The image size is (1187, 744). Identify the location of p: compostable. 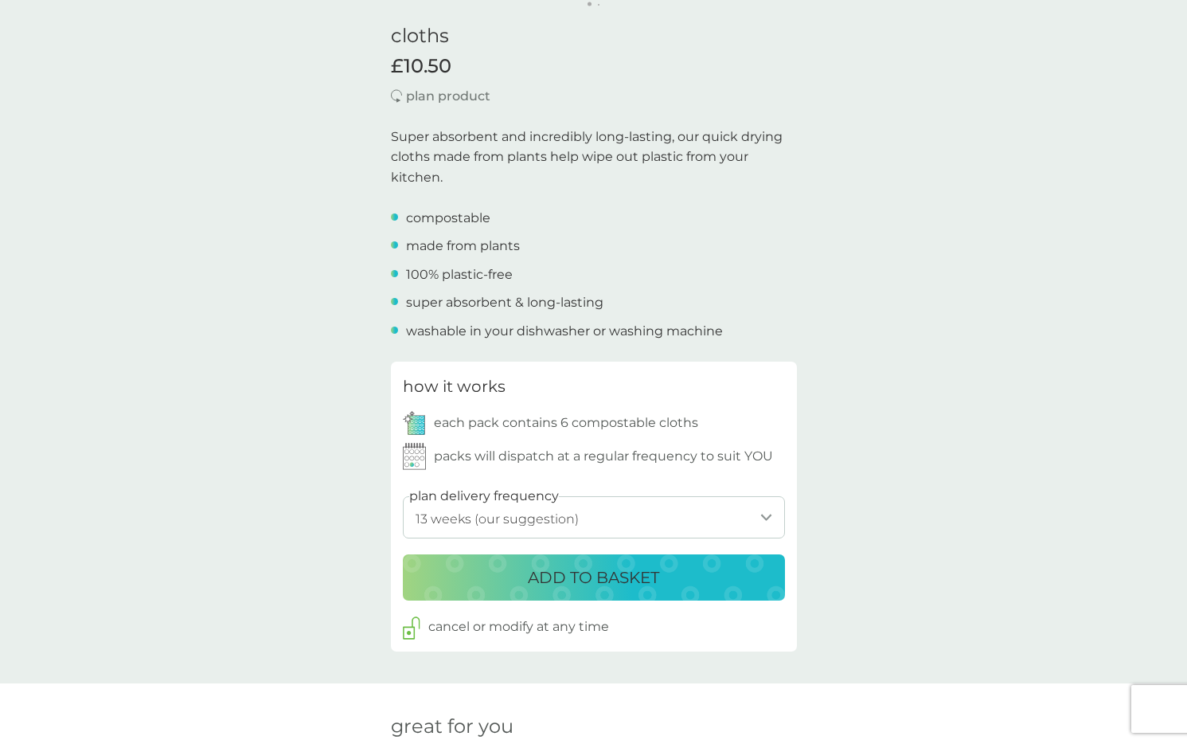
(448, 218).